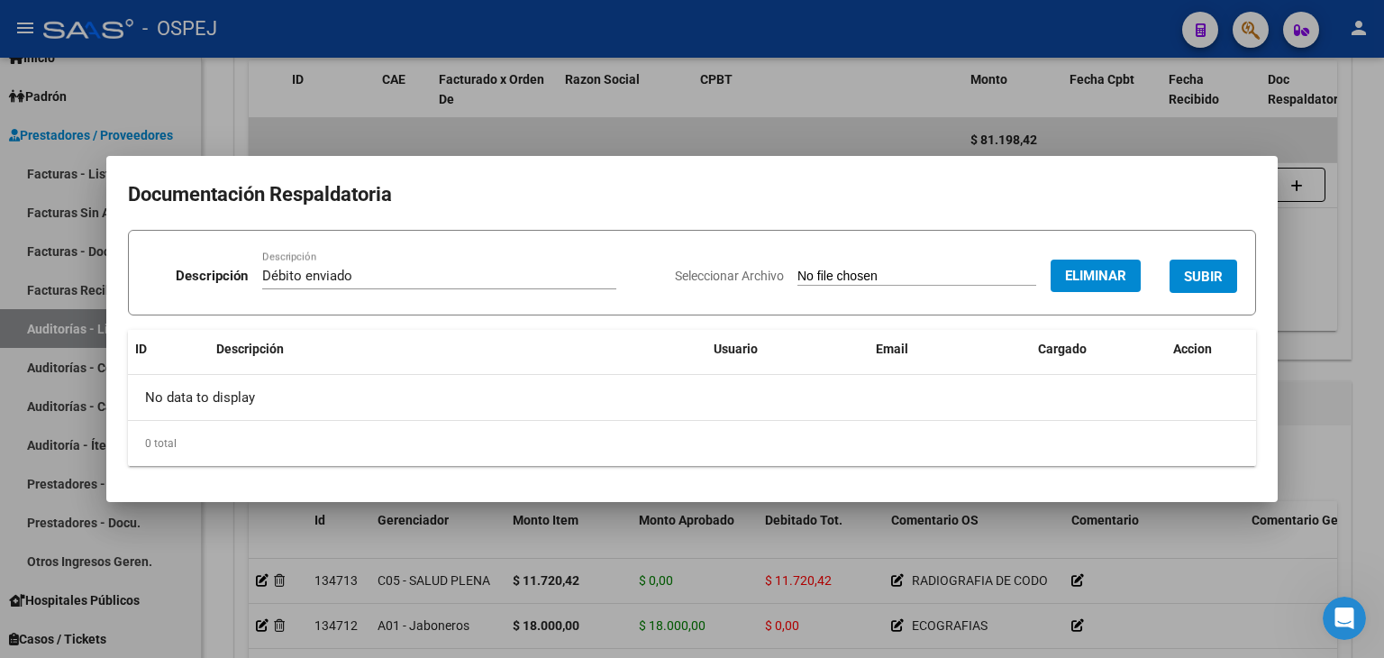 Image resolution: width=1384 pixels, height=658 pixels. I want to click on datatable-header-cell: Email, so click(950, 349).